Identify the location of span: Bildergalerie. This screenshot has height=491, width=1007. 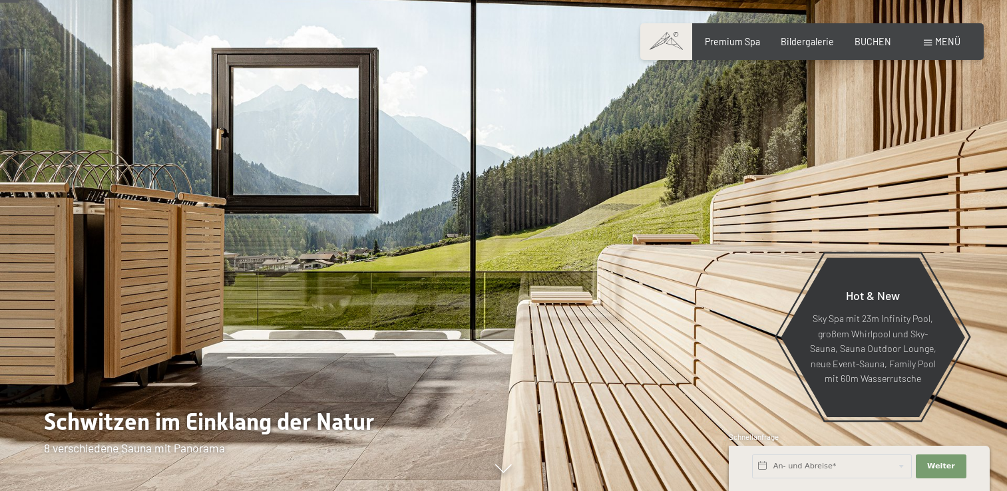
(807, 41).